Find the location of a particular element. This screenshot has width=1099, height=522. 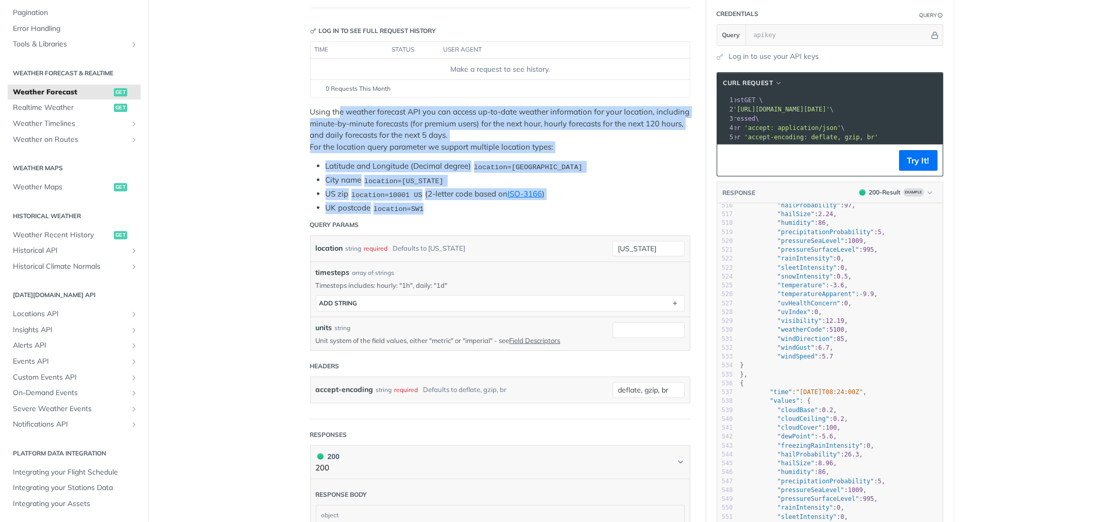

span: Query is located at coordinates (731, 35).